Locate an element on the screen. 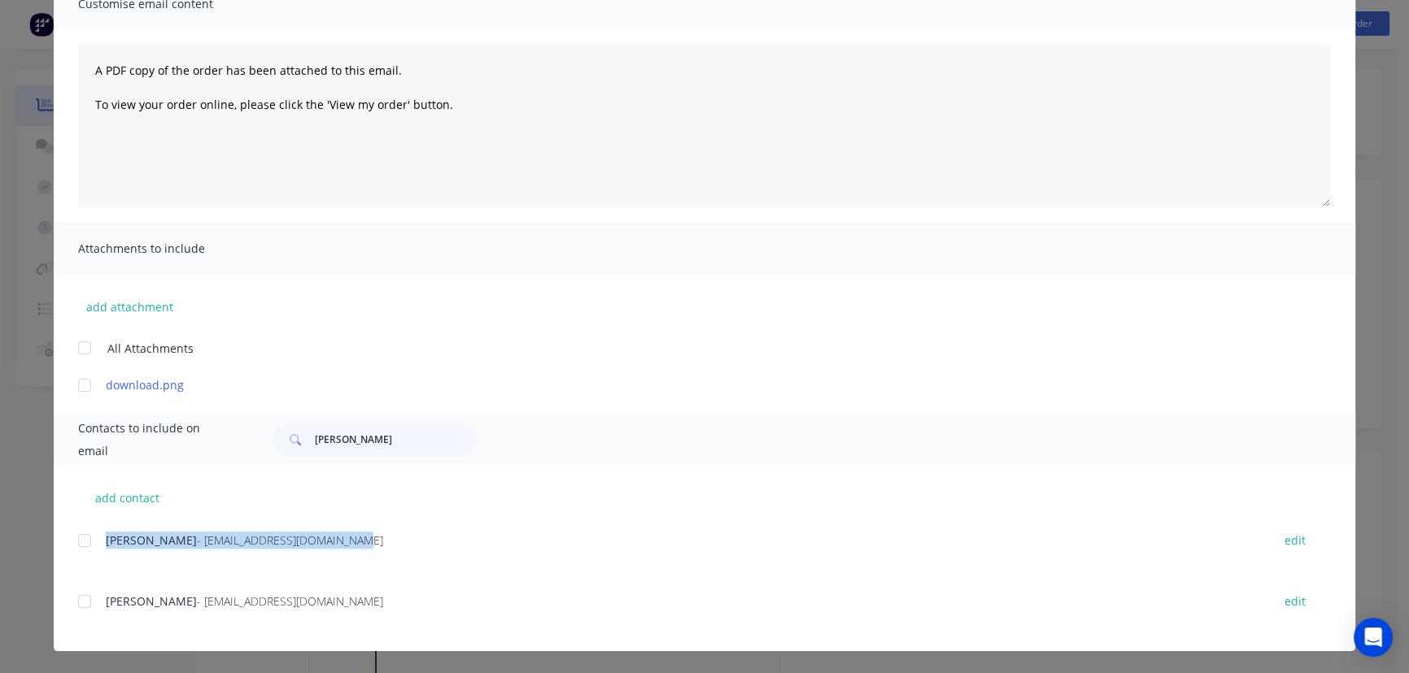  button: add contact is located at coordinates (127, 498).